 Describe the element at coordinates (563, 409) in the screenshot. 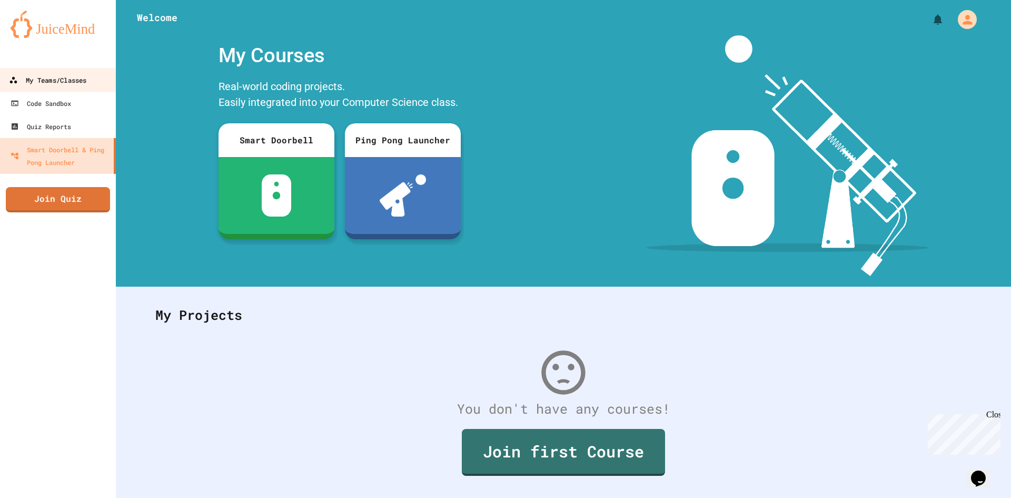

I see `div: You don't have any courses!` at that location.